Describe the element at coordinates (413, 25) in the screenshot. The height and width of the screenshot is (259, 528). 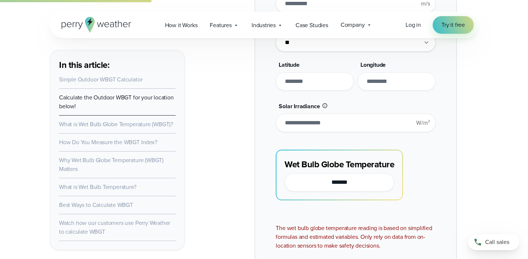
I see `a: Log in` at that location.